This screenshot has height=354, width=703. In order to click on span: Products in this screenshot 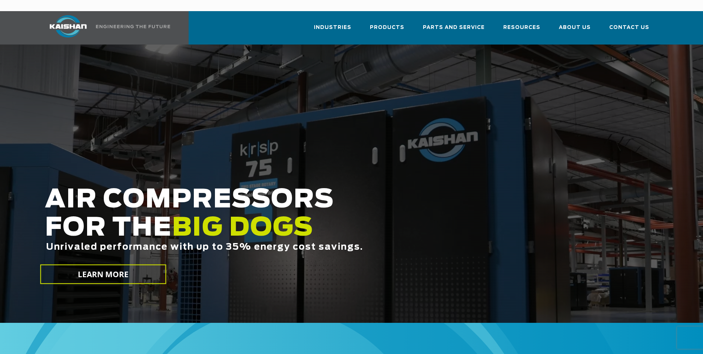, I will do `click(387, 27)`.